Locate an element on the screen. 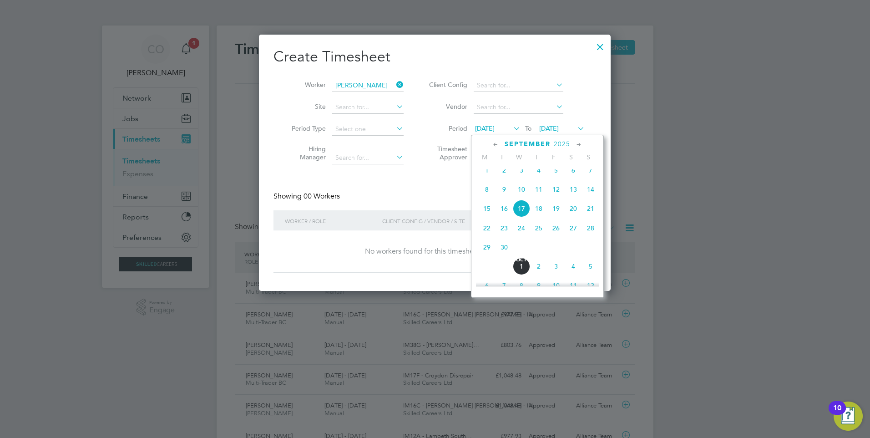 This screenshot has height=438, width=870. span: 20 is located at coordinates (574, 208).